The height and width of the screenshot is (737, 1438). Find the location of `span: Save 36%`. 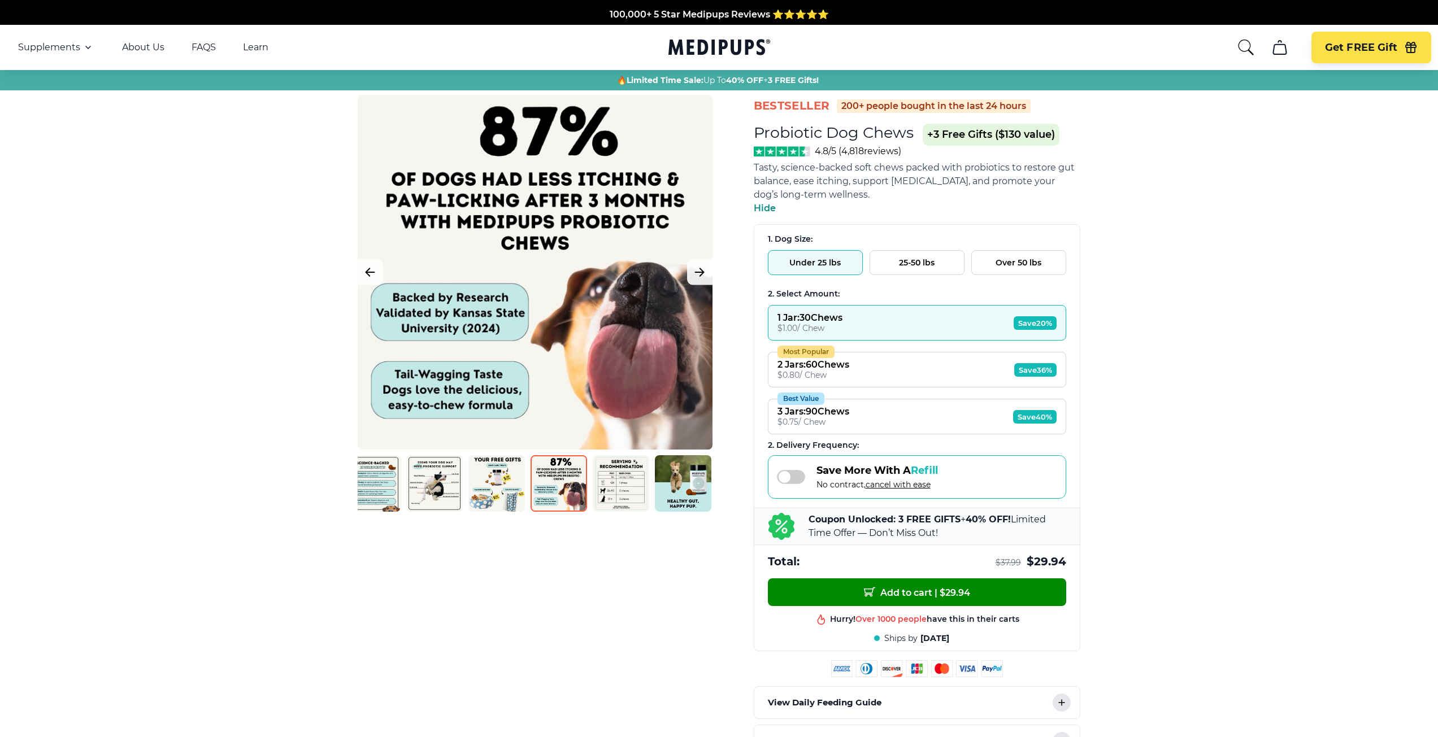

span: Save 36% is located at coordinates (1035, 370).